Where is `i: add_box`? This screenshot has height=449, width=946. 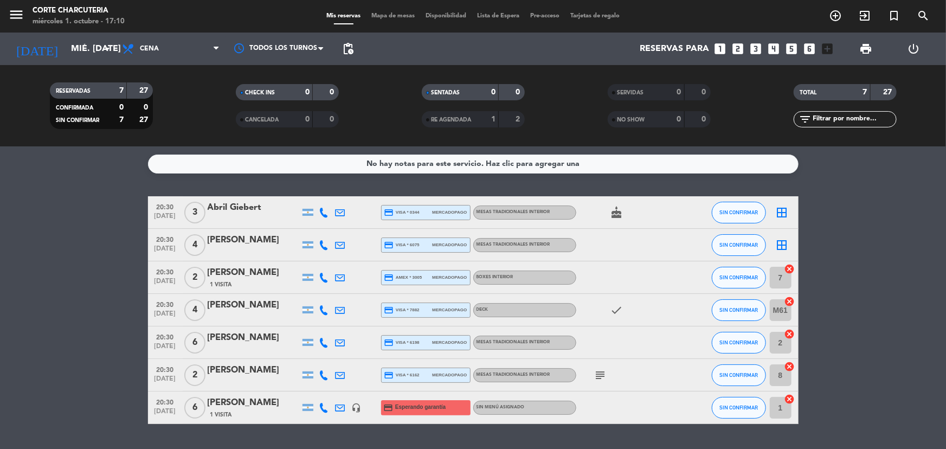
i: add_box is located at coordinates (827, 49).